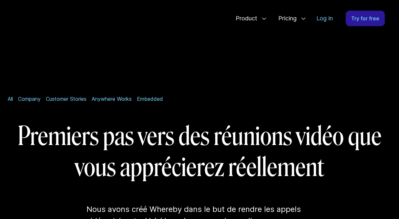  Describe the element at coordinates (285, 18) in the screenshot. I see `span: Pricing` at that location.